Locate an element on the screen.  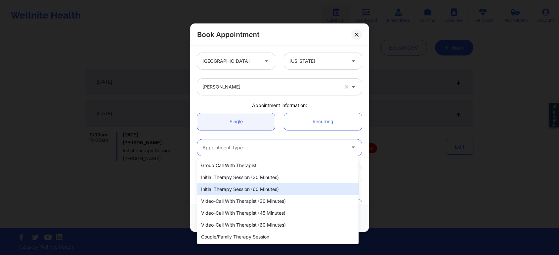
div: Video-Call with Therapist (30 minutes) is located at coordinates (278, 201).